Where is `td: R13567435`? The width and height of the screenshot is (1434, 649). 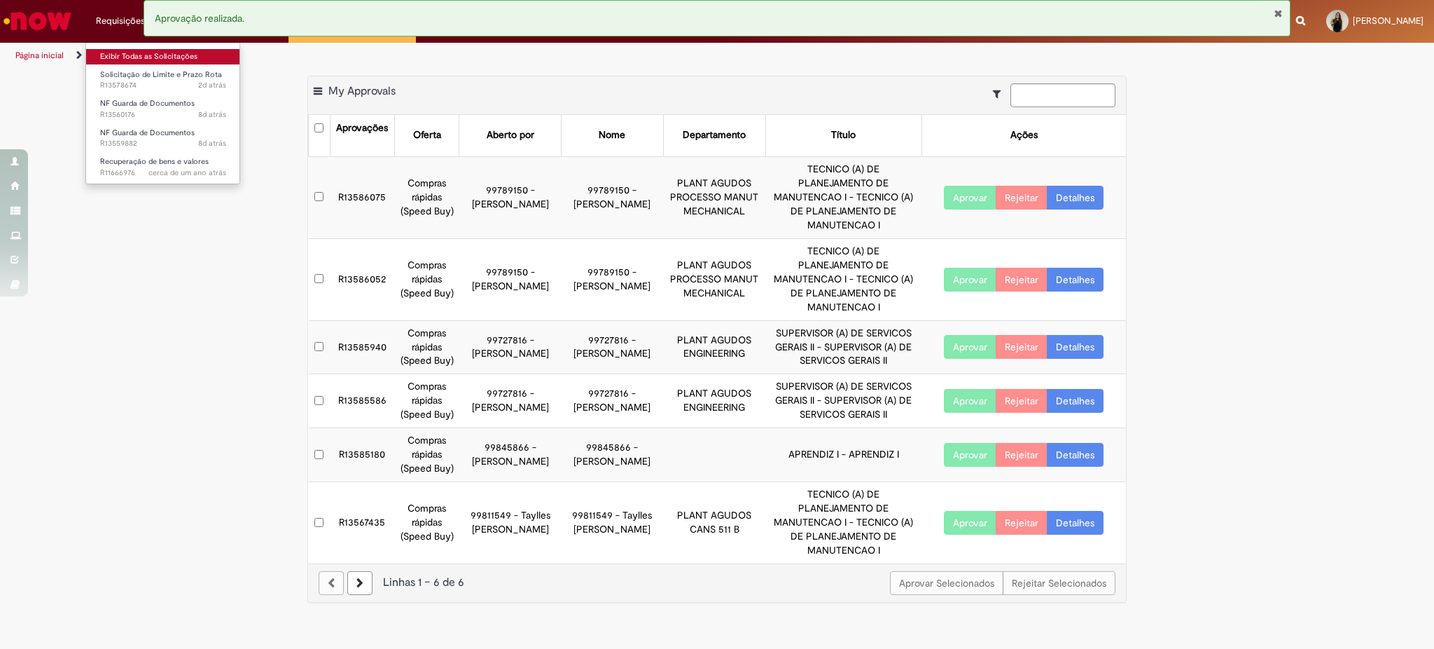 td: R13567435 is located at coordinates (362, 522).